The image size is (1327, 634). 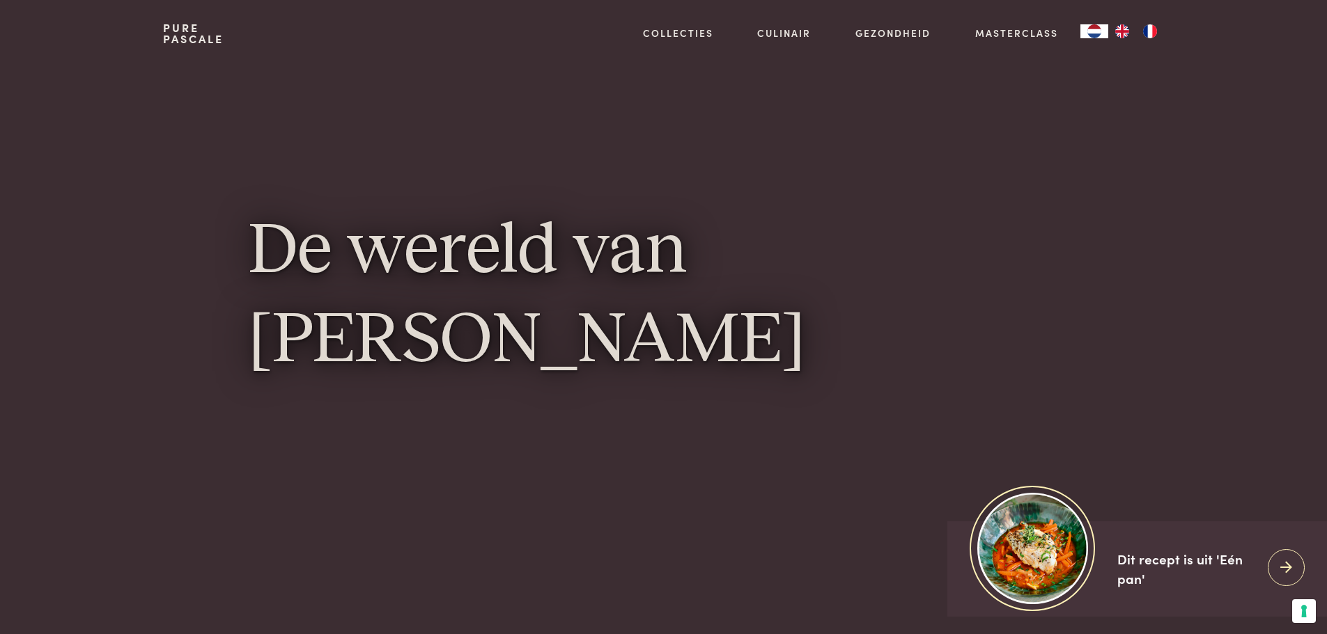 What do you see at coordinates (193, 33) in the screenshot?
I see `a: PurePascale` at bounding box center [193, 33].